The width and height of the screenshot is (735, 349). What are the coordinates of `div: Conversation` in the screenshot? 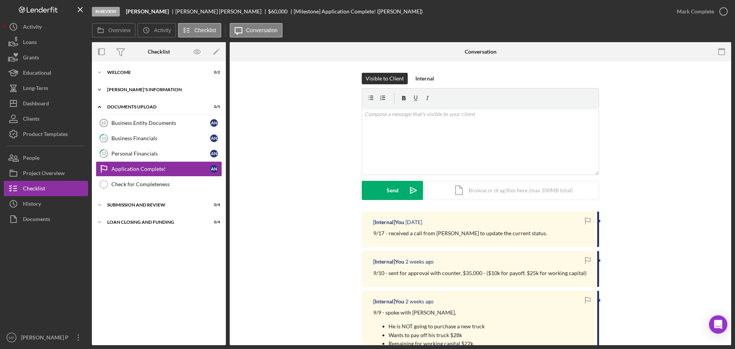 It's located at (480, 52).